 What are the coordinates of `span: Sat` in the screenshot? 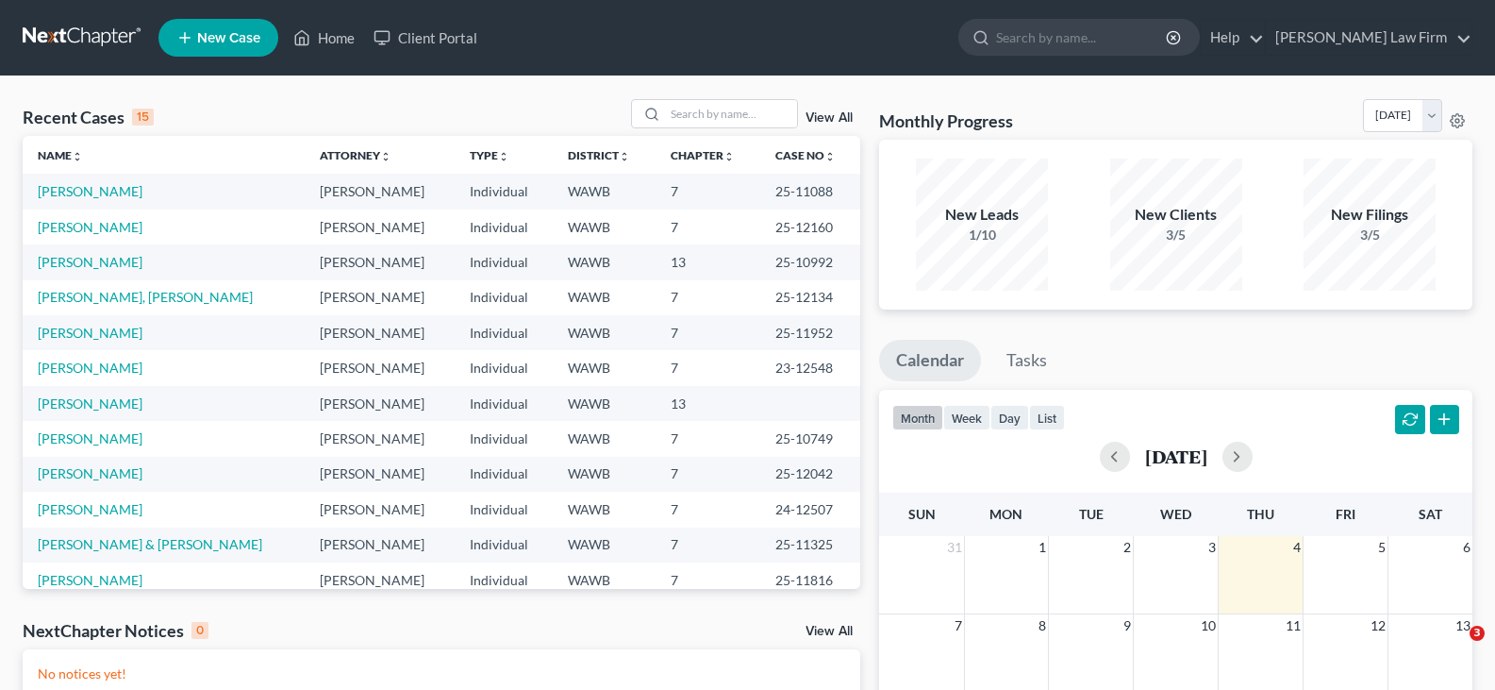 It's located at (1430, 513).